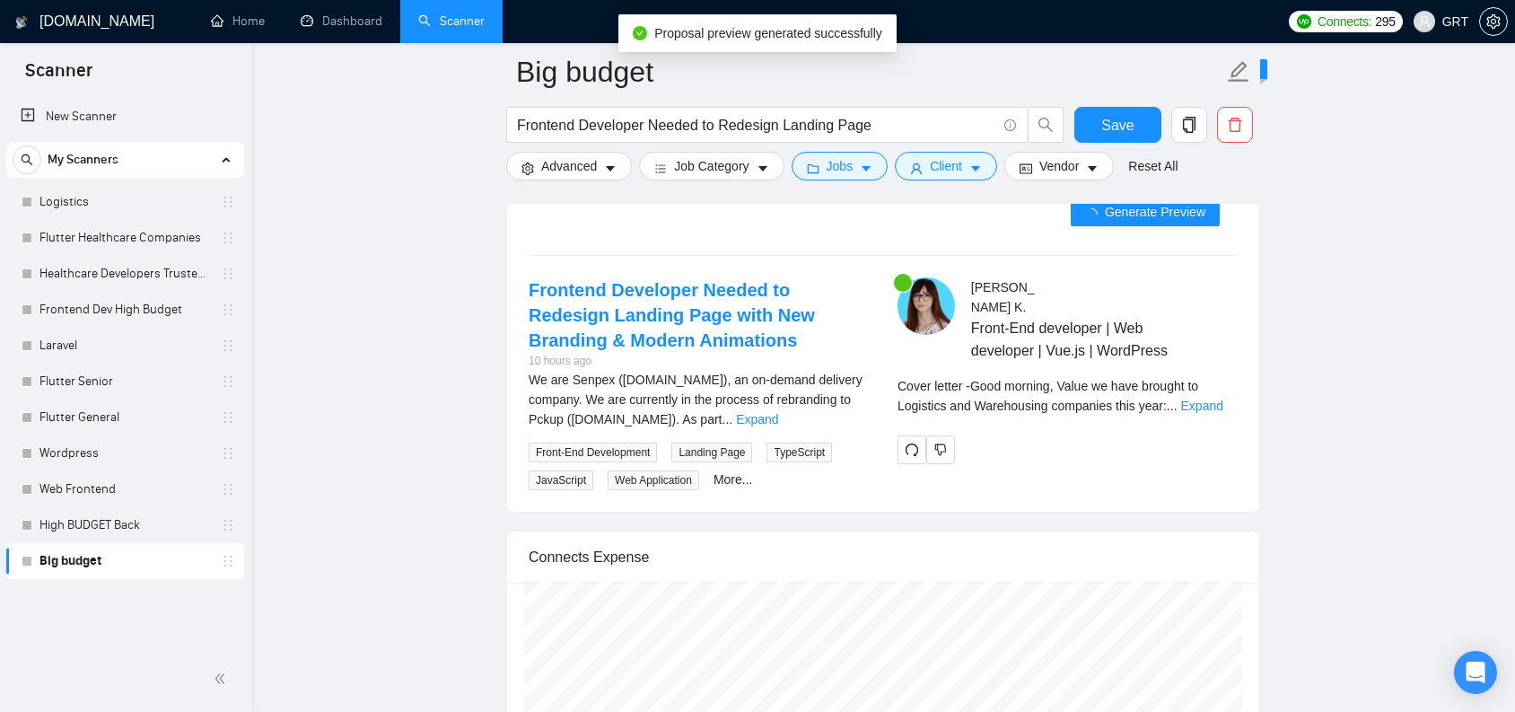 Image resolution: width=1515 pixels, height=712 pixels. Describe the element at coordinates (125, 417) in the screenshot. I see `a: Flutter General` at that location.